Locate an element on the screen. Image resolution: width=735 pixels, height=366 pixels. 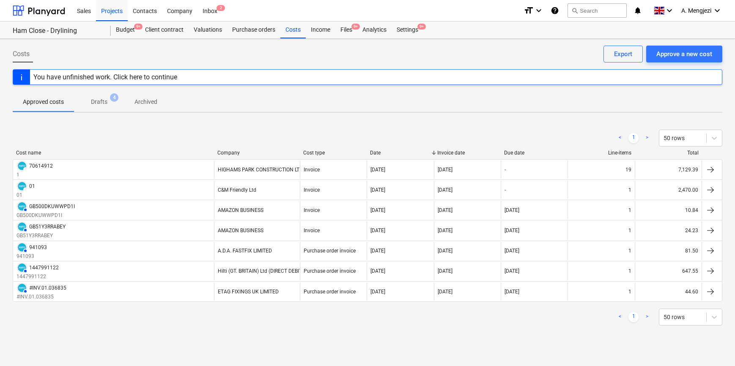
div: 44.60 is located at coordinates (668, 292).